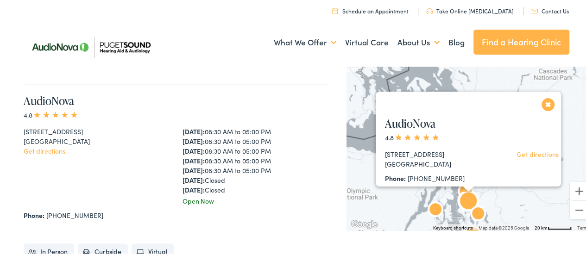  What do you see at coordinates (541, 227) in the screenshot?
I see `span: 20 km` at bounding box center [541, 227].